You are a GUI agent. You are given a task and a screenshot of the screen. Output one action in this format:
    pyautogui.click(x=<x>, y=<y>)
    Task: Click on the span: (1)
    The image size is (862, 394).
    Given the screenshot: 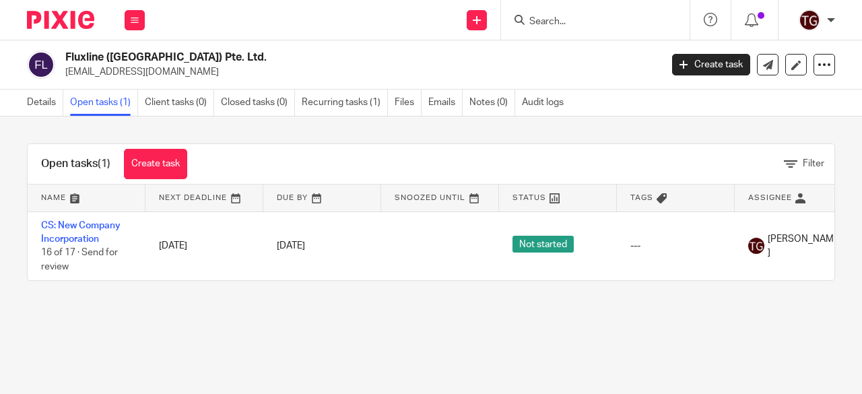 What is the action you would take?
    pyautogui.click(x=104, y=164)
    